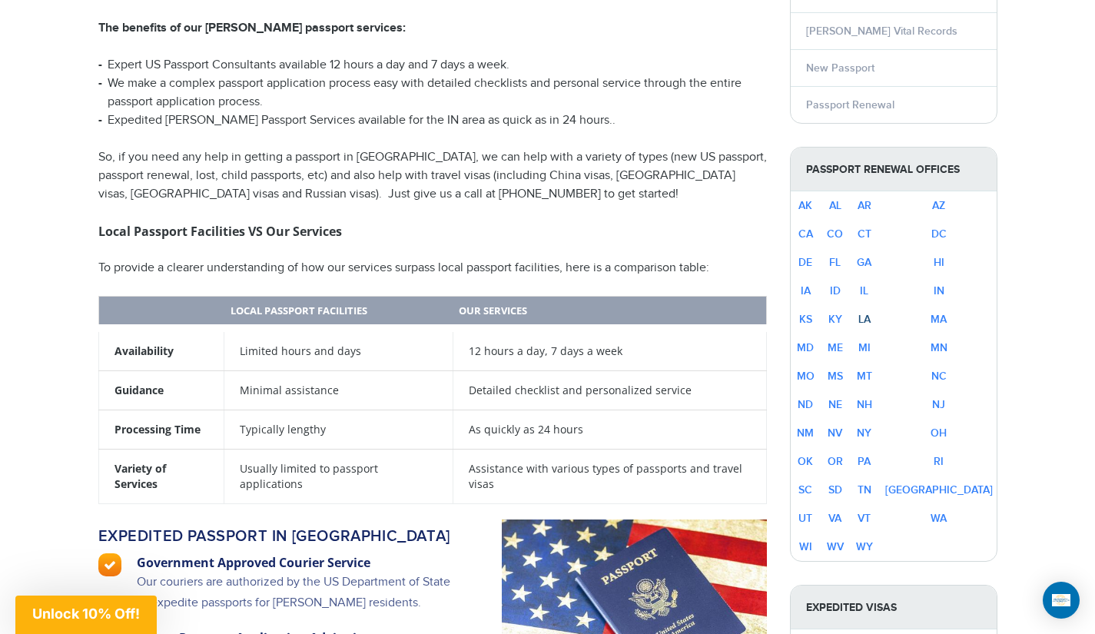 The image size is (1095, 634). What do you see at coordinates (805, 518) in the screenshot?
I see `a: UT` at bounding box center [805, 518].